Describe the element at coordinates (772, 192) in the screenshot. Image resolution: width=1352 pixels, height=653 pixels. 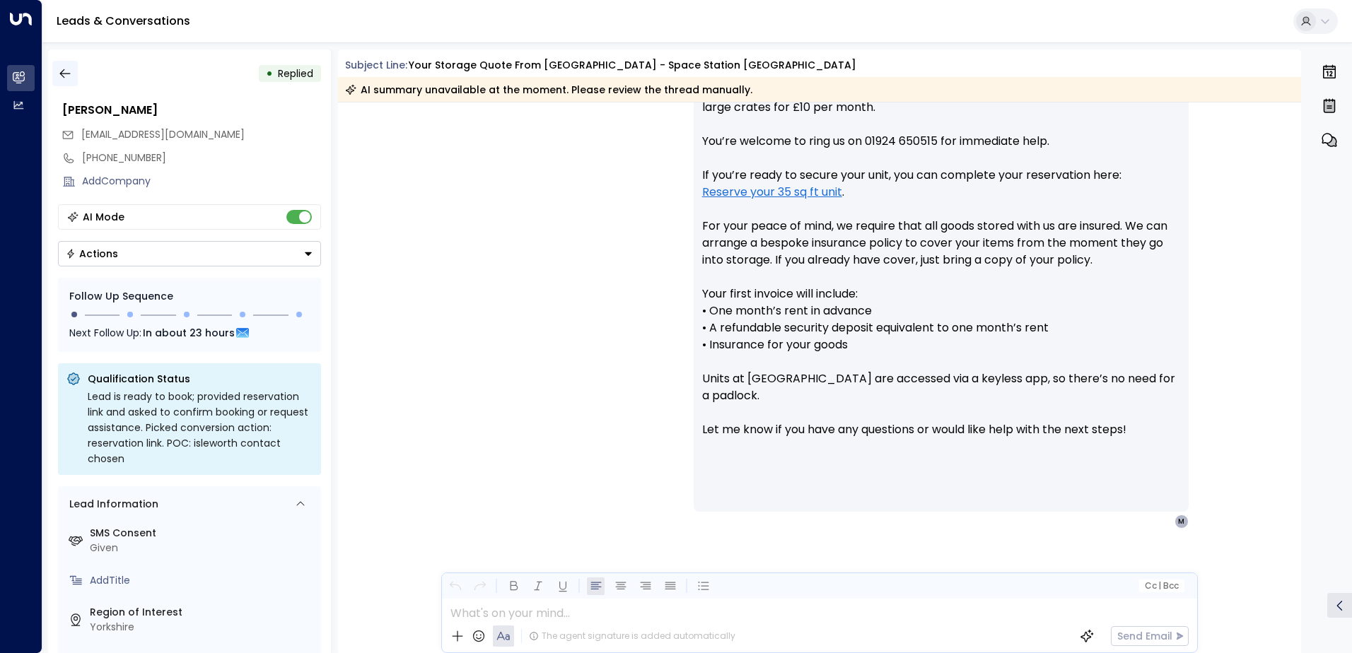
I see `a: Reserve your 35 sq ft unit` at that location.